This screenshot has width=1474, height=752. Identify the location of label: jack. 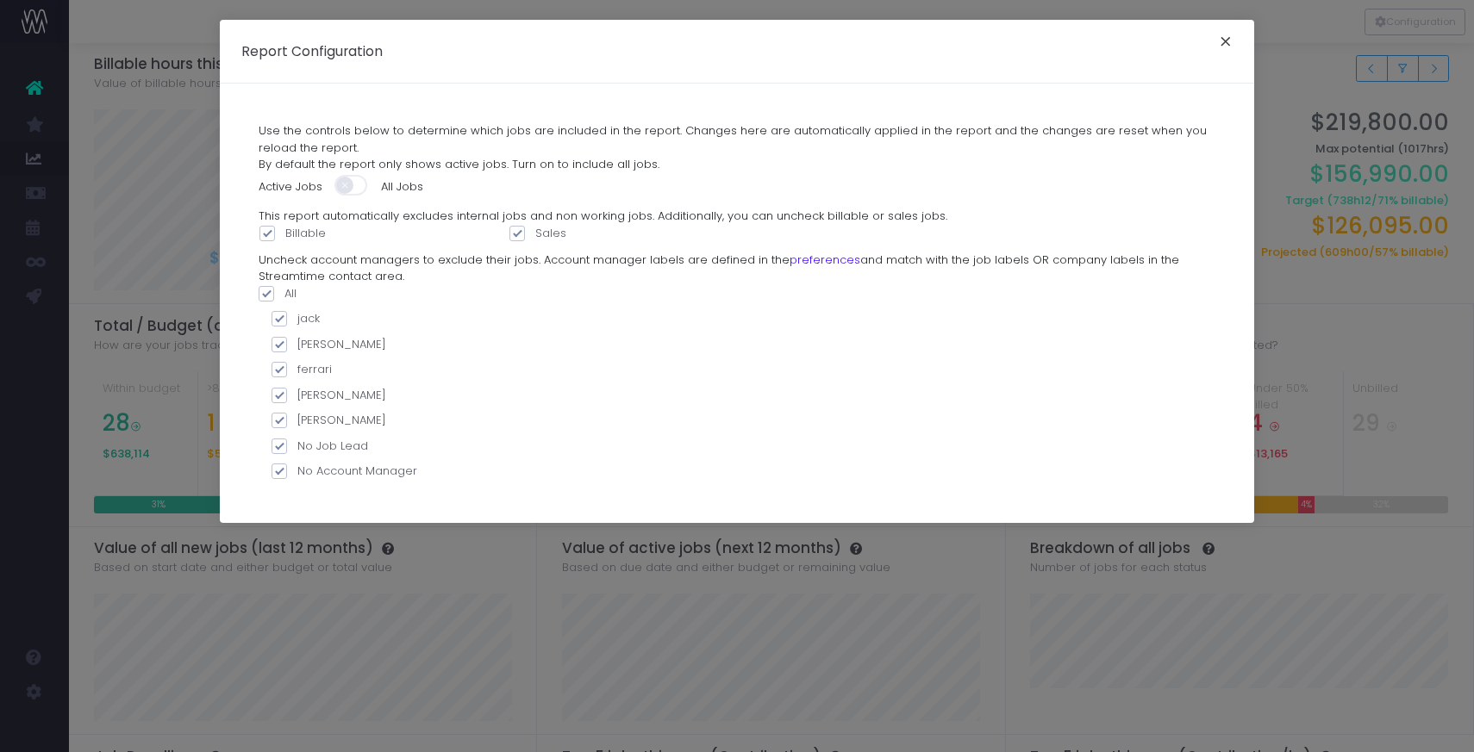
(737, 319).